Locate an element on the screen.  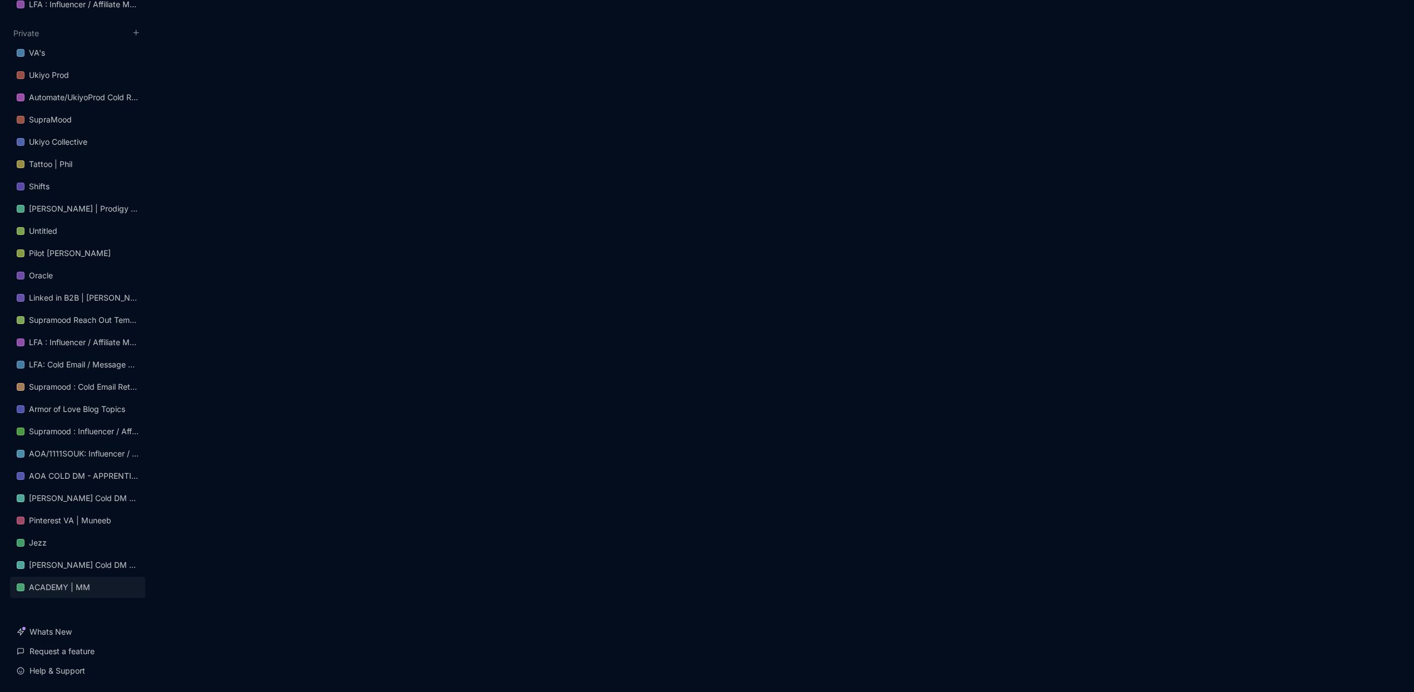
a: Ukiyo Collective is located at coordinates (77, 142).